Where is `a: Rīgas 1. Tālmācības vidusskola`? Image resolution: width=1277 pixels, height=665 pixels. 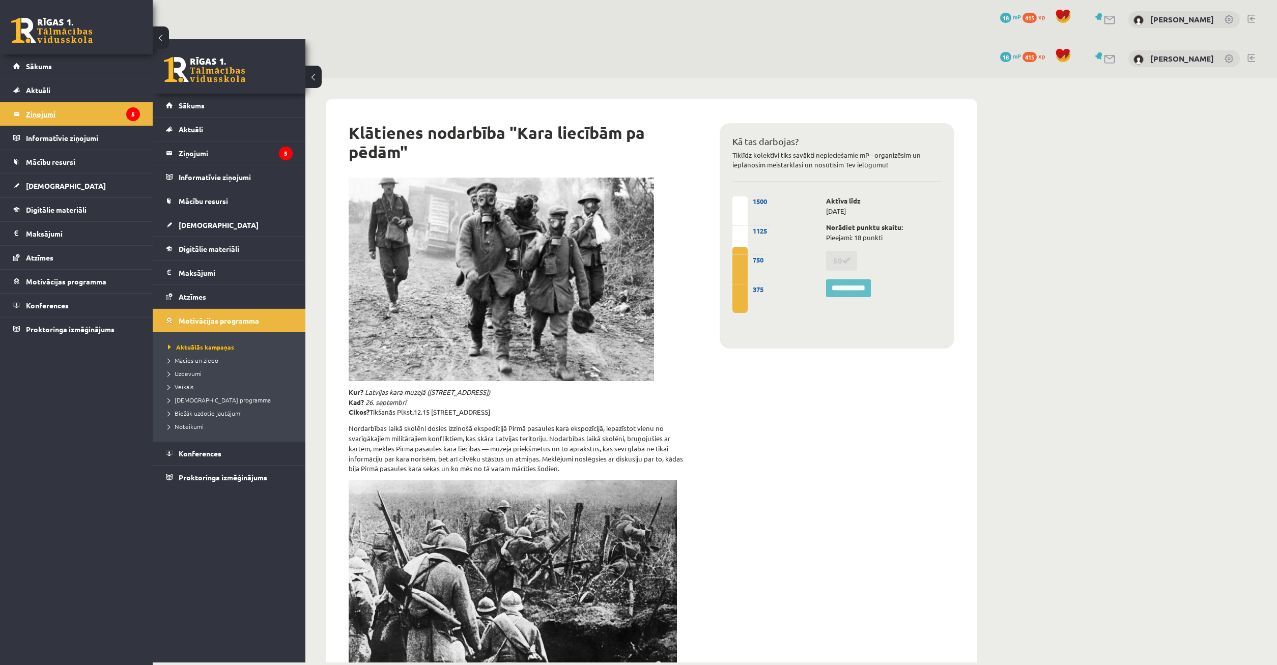 a: Rīgas 1. Tālmācības vidusskola is located at coordinates (52, 31).